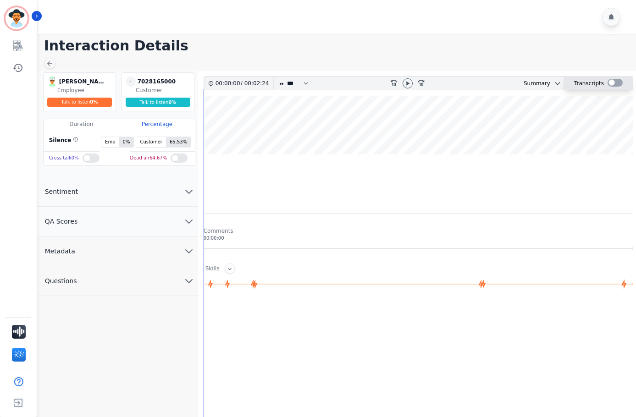  What do you see at coordinates (16, 18) in the screenshot?
I see `img: Bordered avatar` at bounding box center [16, 18].